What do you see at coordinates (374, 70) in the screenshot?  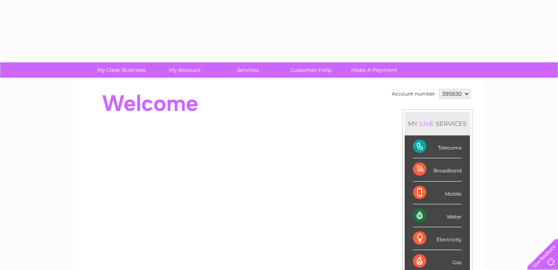 I see `a: Make A Payment` at bounding box center [374, 70].